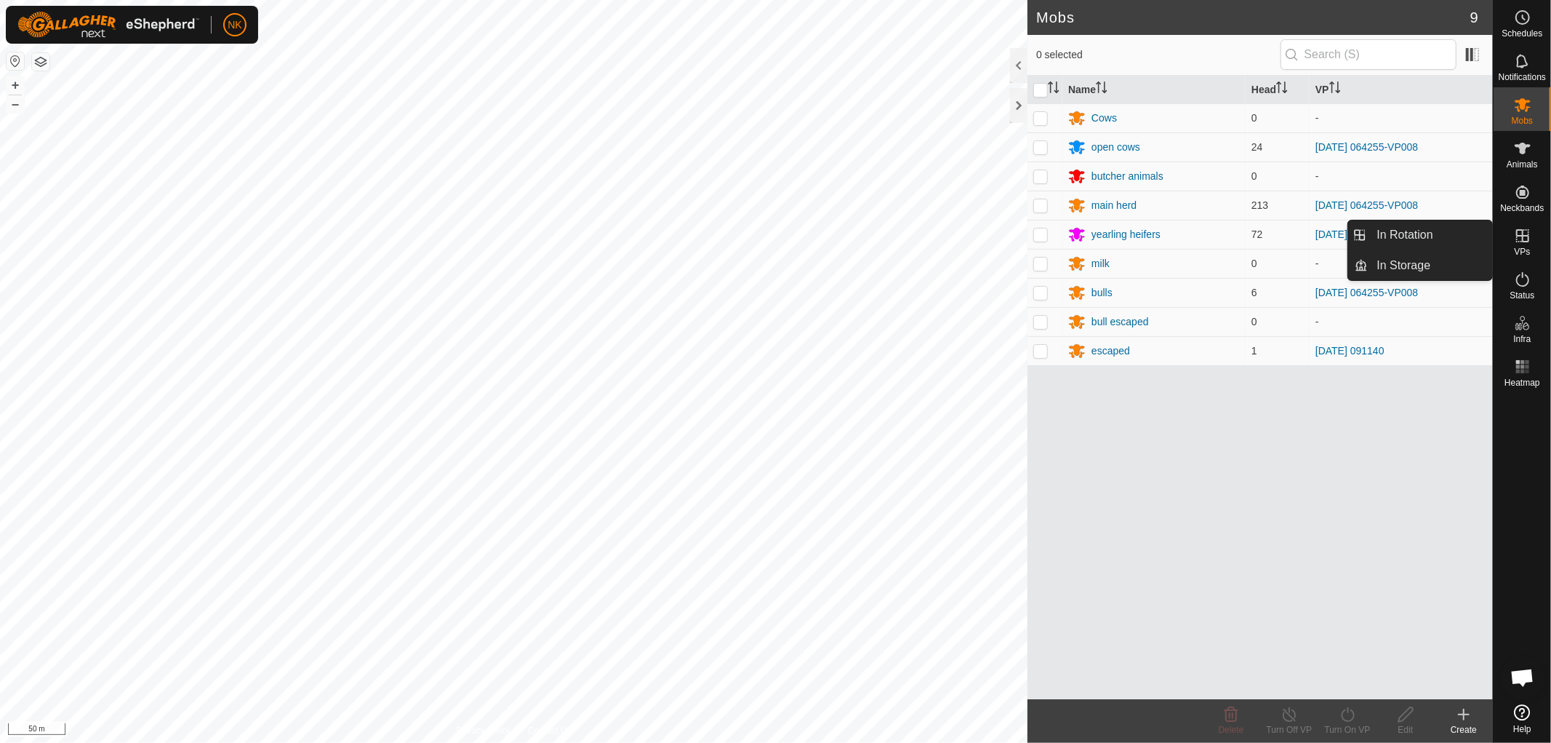  Describe the element at coordinates (1255, 351) in the screenshot. I see `span: 1` at that location.